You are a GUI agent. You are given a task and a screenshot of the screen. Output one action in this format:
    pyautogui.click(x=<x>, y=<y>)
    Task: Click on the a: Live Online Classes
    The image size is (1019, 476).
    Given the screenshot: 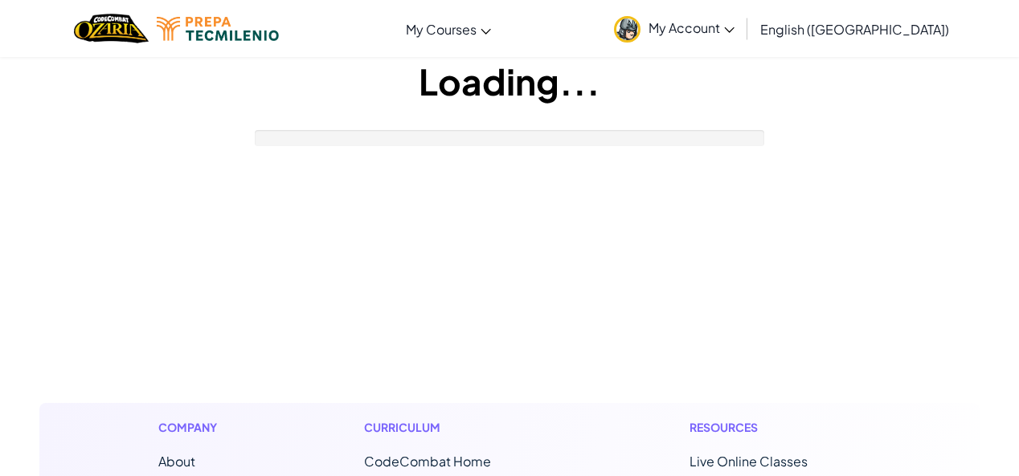 What is the action you would take?
    pyautogui.click(x=748, y=461)
    